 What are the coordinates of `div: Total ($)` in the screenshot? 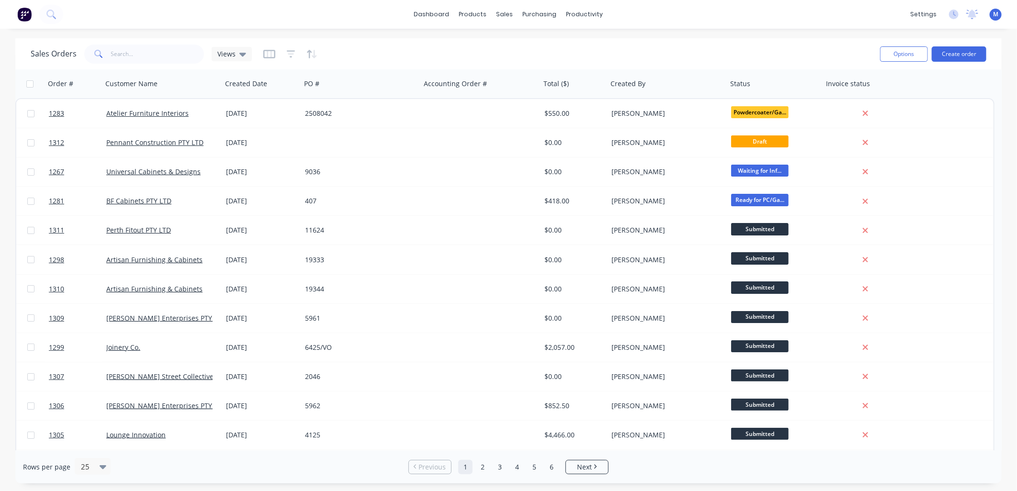 It's located at (556, 84).